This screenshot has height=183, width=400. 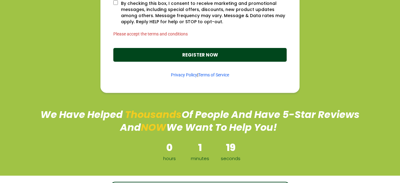 I want to click on div: 19, so click(x=231, y=148).